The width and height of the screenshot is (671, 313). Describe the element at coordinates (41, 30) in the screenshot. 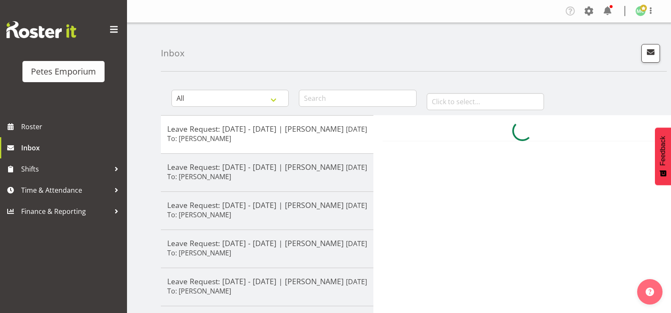

I see `img: Rosterit website logo` at that location.